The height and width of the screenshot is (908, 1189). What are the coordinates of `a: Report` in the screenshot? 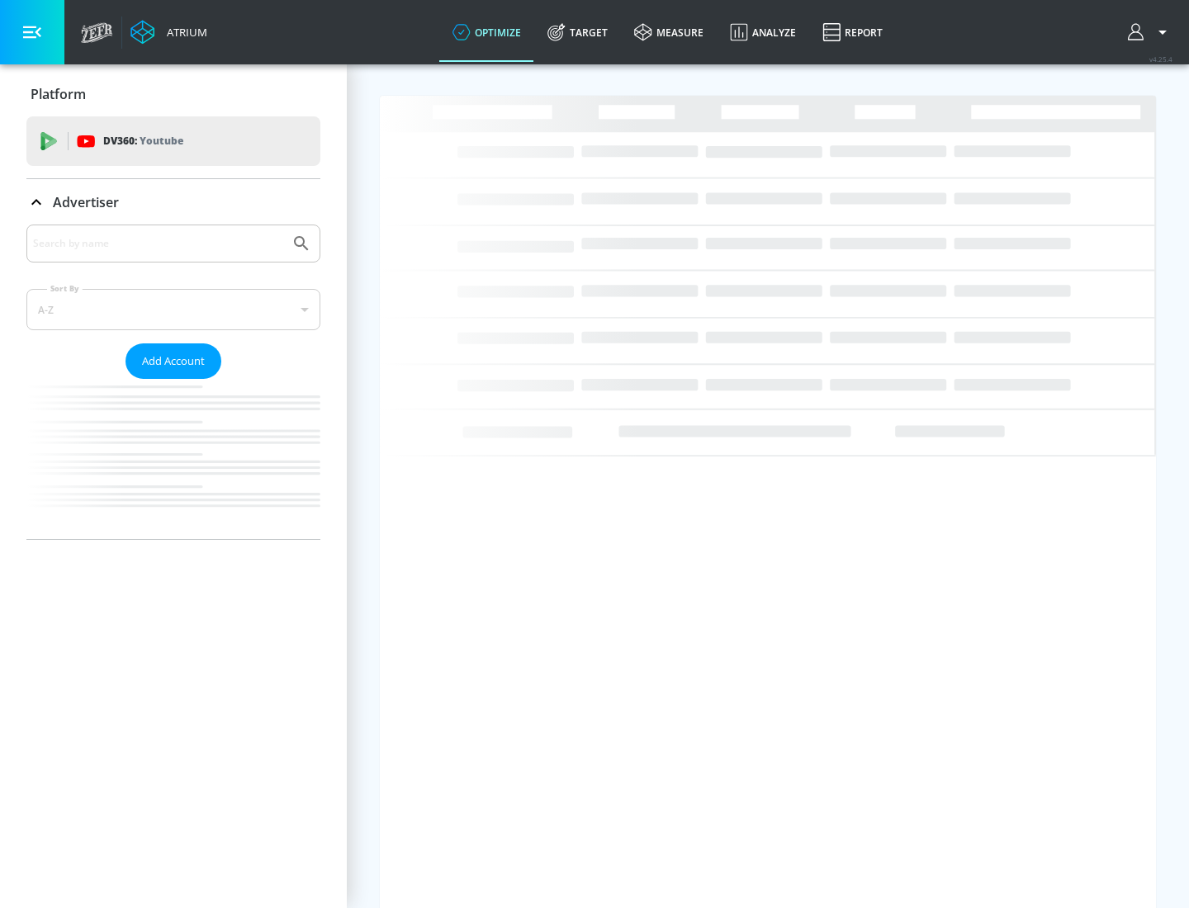 It's located at (852, 32).